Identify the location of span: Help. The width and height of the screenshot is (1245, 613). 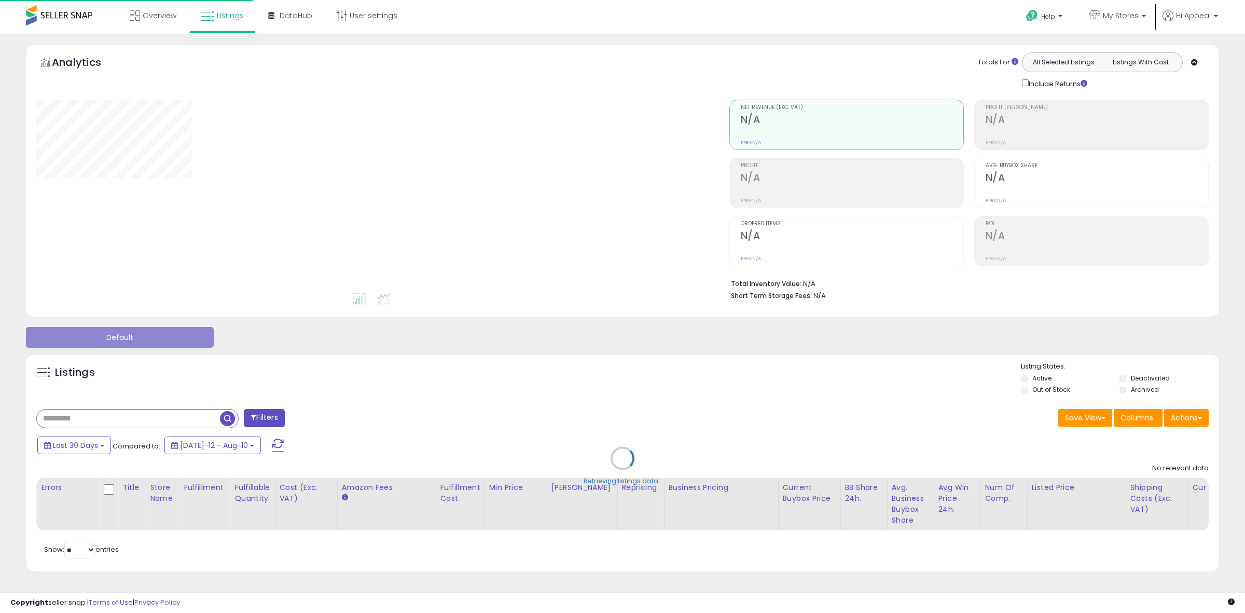
(1048, 16).